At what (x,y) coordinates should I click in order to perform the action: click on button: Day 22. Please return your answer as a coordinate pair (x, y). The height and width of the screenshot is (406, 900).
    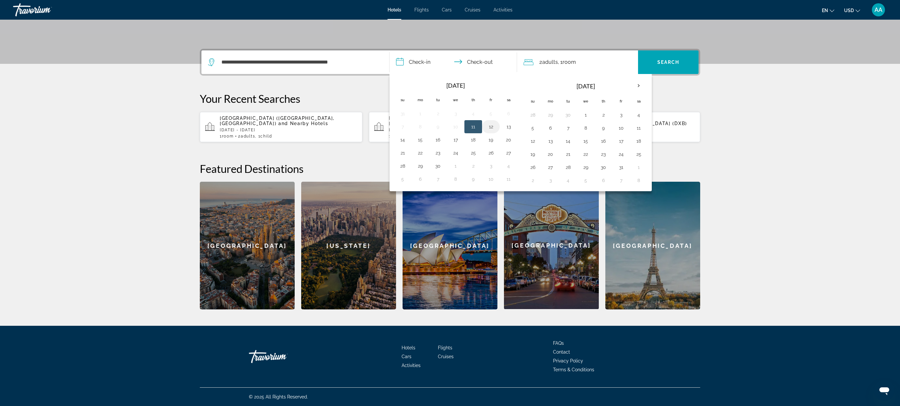
    Looking at the image, I should click on (586, 154).